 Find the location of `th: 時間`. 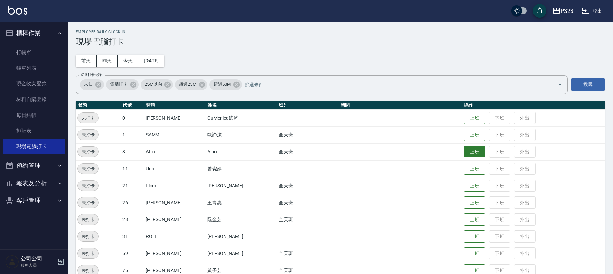

th: 時間 is located at coordinates (400, 105).